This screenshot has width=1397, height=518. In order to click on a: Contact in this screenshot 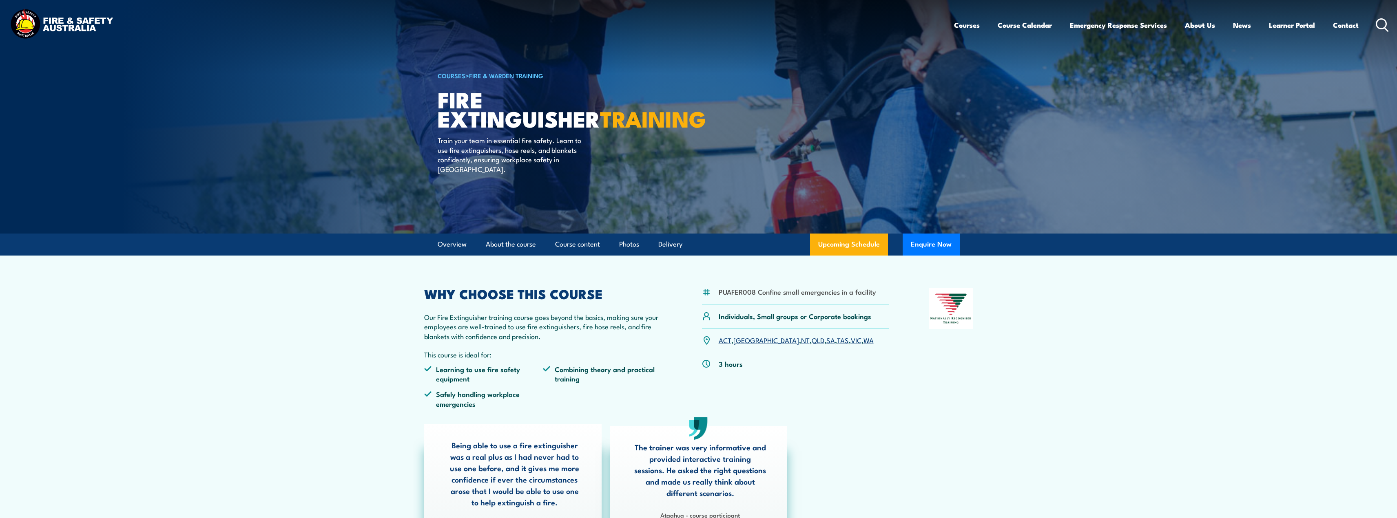, I will do `click(1345, 25)`.